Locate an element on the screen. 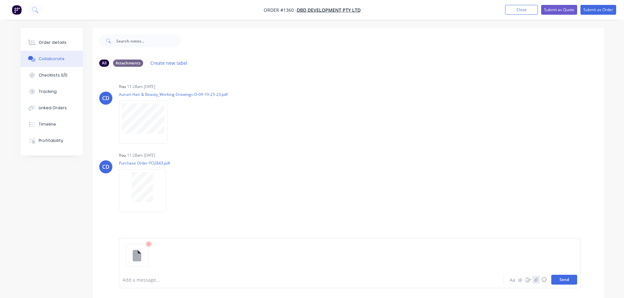 The image size is (624, 298). span: Order #1360 - is located at coordinates (280, 10).